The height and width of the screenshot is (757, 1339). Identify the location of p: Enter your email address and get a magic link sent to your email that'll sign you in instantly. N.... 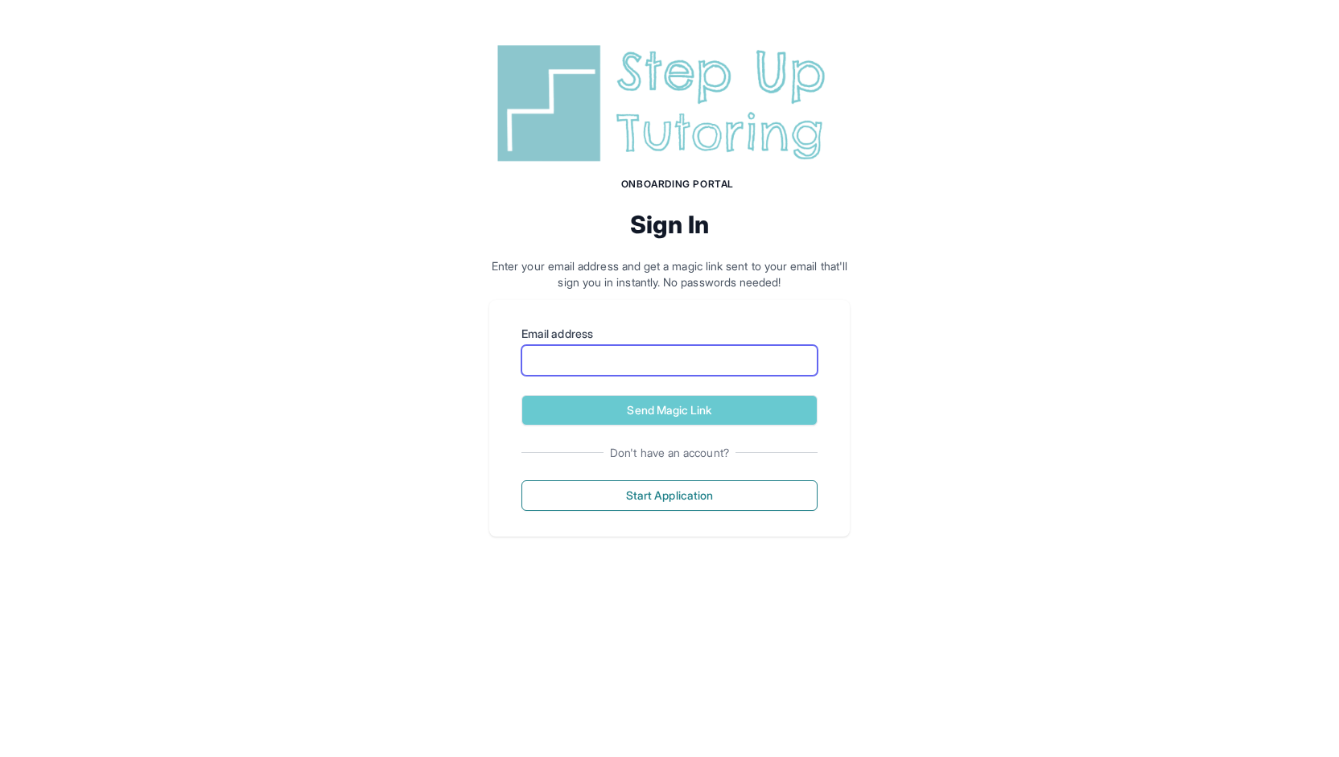
(670, 274).